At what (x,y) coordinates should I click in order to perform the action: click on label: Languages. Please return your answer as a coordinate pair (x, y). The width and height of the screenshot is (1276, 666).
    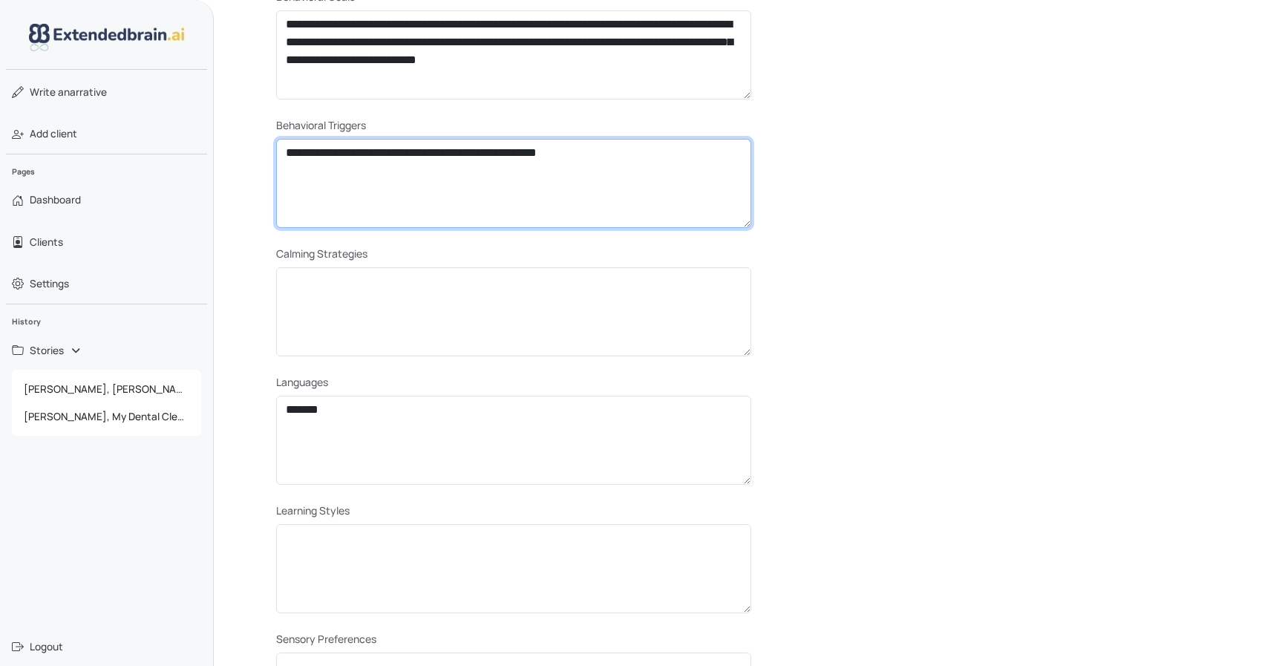
    Looking at the image, I should click on (302, 382).